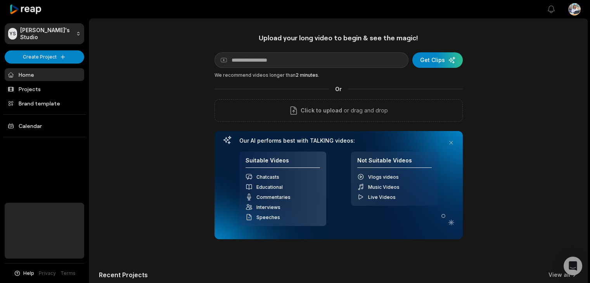  Describe the element at coordinates (395, 163) in the screenshot. I see `h4: Not Suitable Videos` at that location.